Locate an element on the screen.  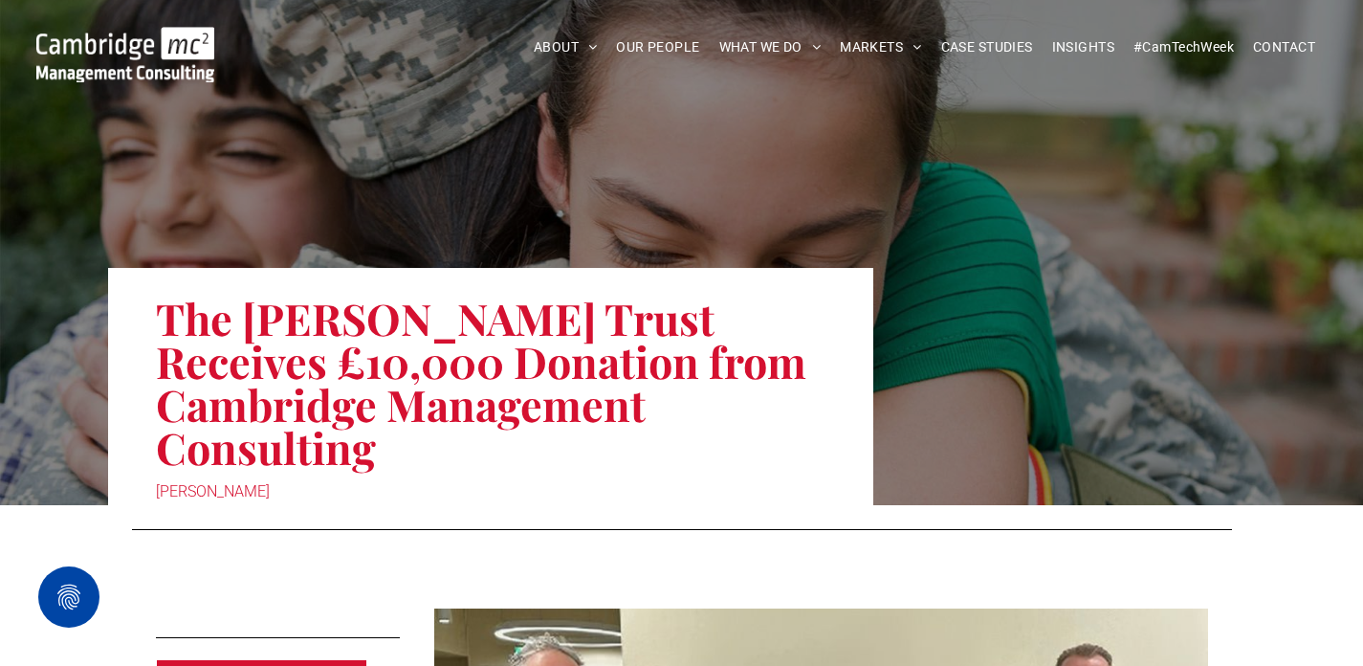
a: MARKETS is located at coordinates (880, 47).